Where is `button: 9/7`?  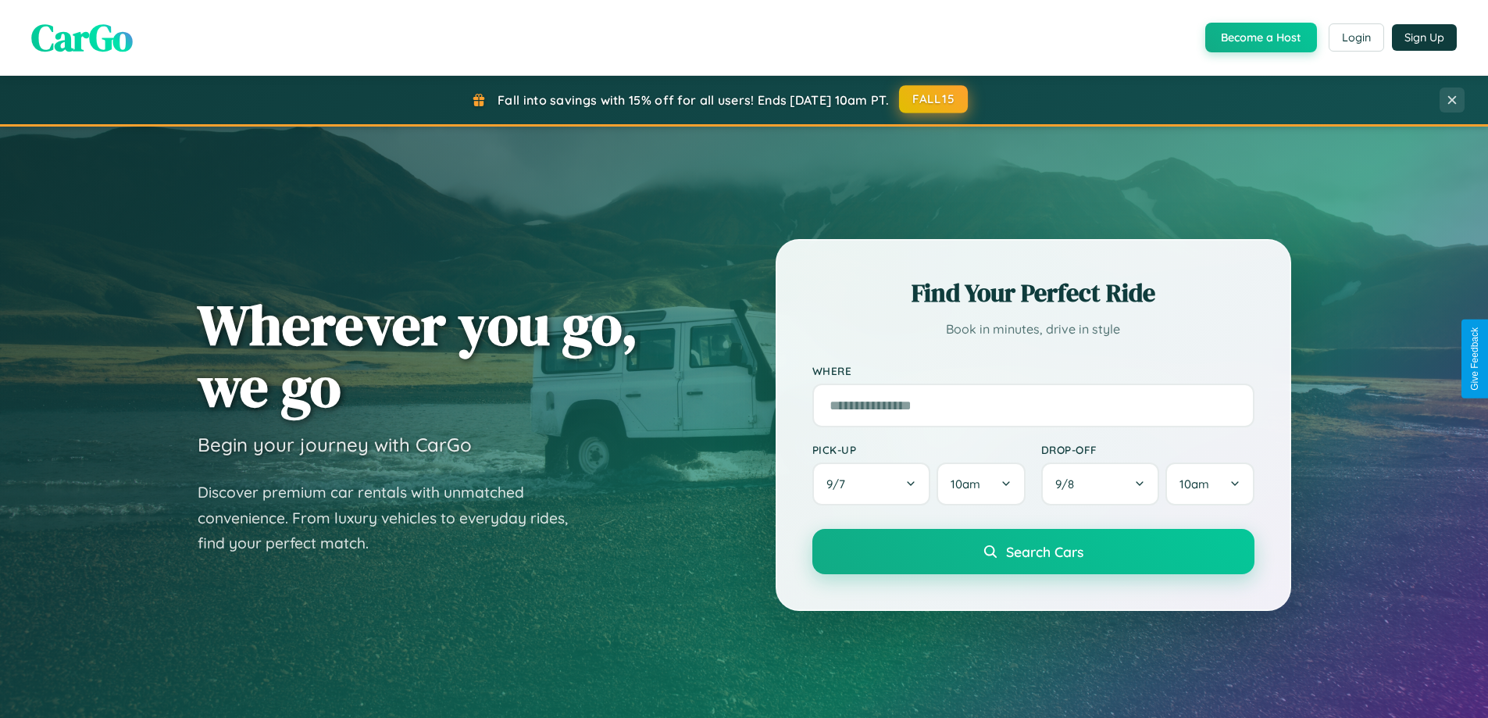 button: 9/7 is located at coordinates (872, 484).